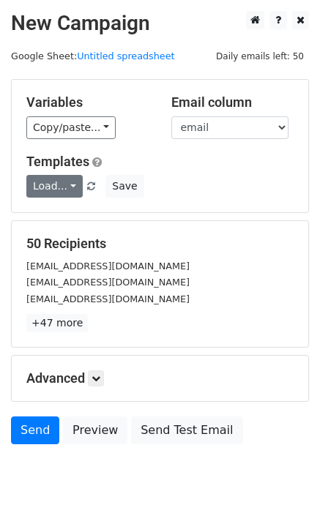 The height and width of the screenshot is (524, 320). What do you see at coordinates (35, 430) in the screenshot?
I see `a: Send` at bounding box center [35, 430].